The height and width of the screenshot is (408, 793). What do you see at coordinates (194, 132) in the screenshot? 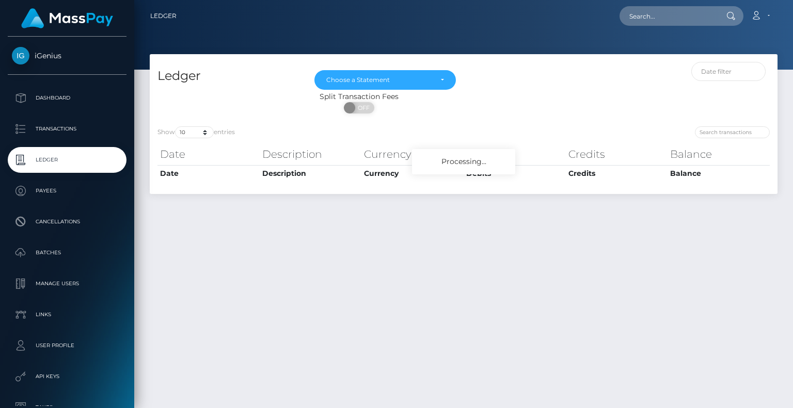
I see `select: Showentries` at bounding box center [194, 132].